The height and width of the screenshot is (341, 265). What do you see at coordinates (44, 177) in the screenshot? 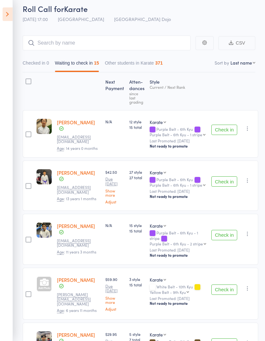
I see `img: image1747811841.png` at bounding box center [44, 177].